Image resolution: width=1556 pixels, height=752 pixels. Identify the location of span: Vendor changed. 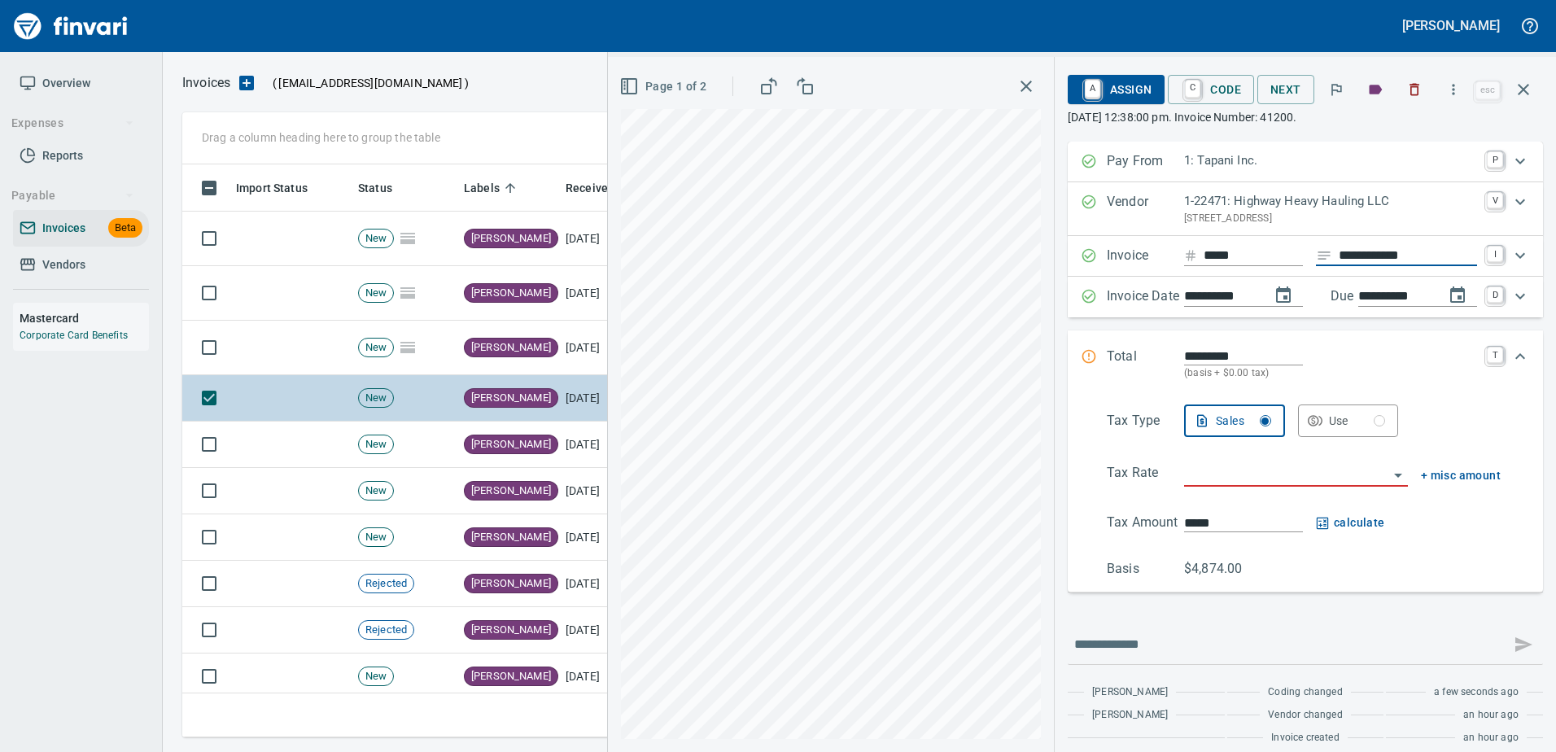
(1304, 715).